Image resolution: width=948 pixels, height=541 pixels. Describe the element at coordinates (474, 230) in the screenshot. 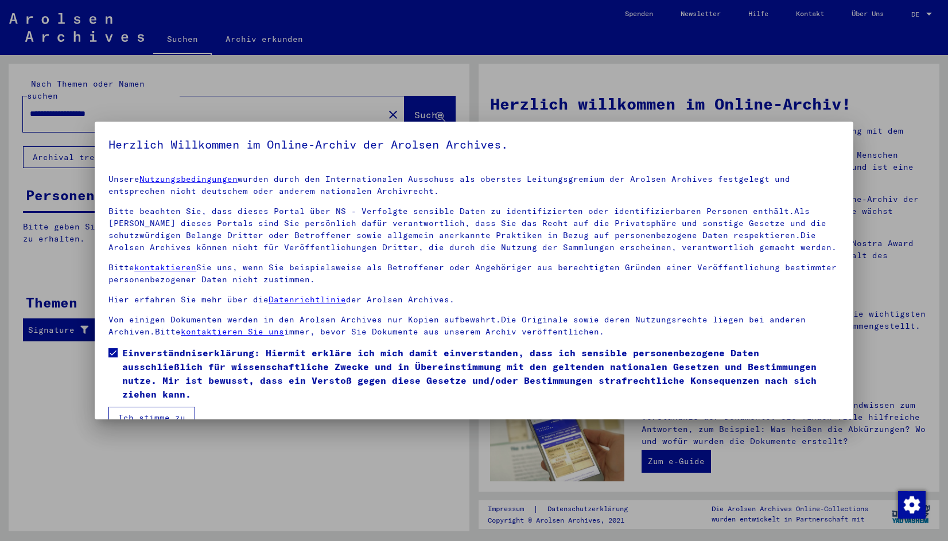

I see `p: Bitte beachten Sie, dass dieses Portal über NS - Verfolgte sensible Daten zu identifizierten oder...` at that location.